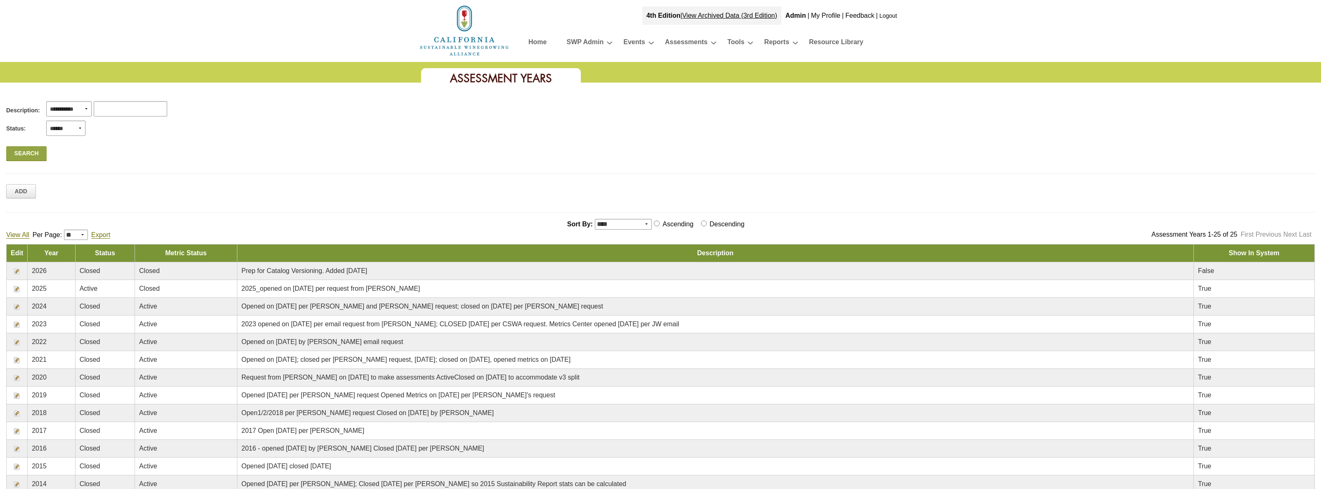 The height and width of the screenshot is (489, 1321). What do you see at coordinates (1254, 253) in the screenshot?
I see `td: Show In System` at bounding box center [1254, 253].